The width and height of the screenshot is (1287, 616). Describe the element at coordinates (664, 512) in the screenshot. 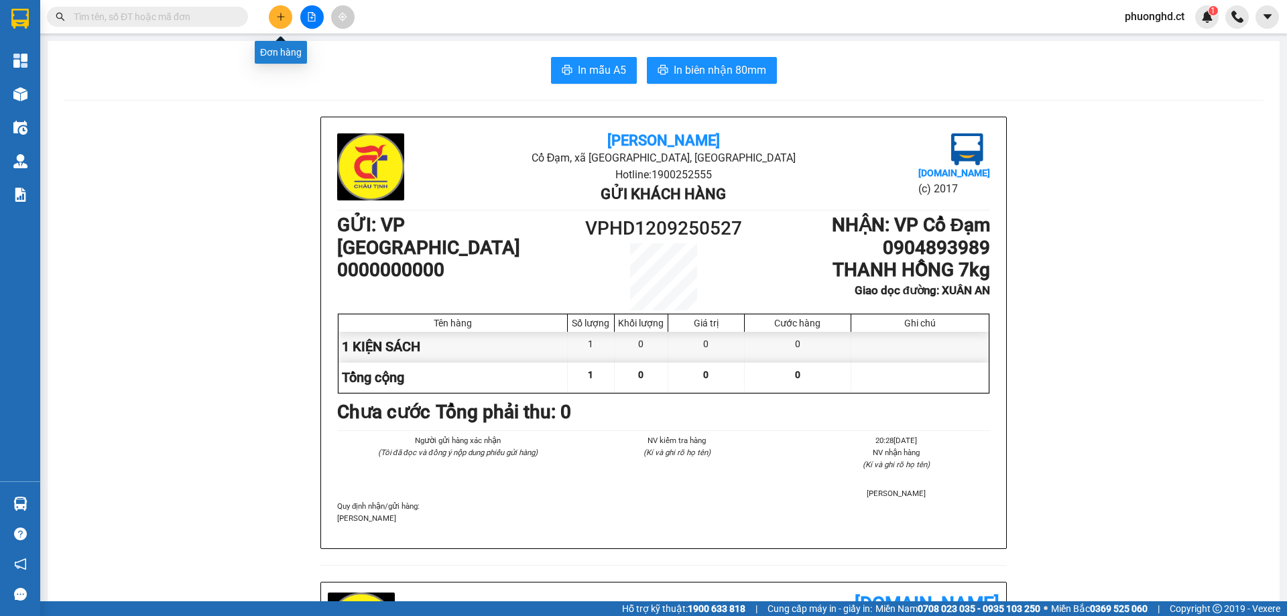

I see `div: Quy định nhận/gửi hàng :` at that location.